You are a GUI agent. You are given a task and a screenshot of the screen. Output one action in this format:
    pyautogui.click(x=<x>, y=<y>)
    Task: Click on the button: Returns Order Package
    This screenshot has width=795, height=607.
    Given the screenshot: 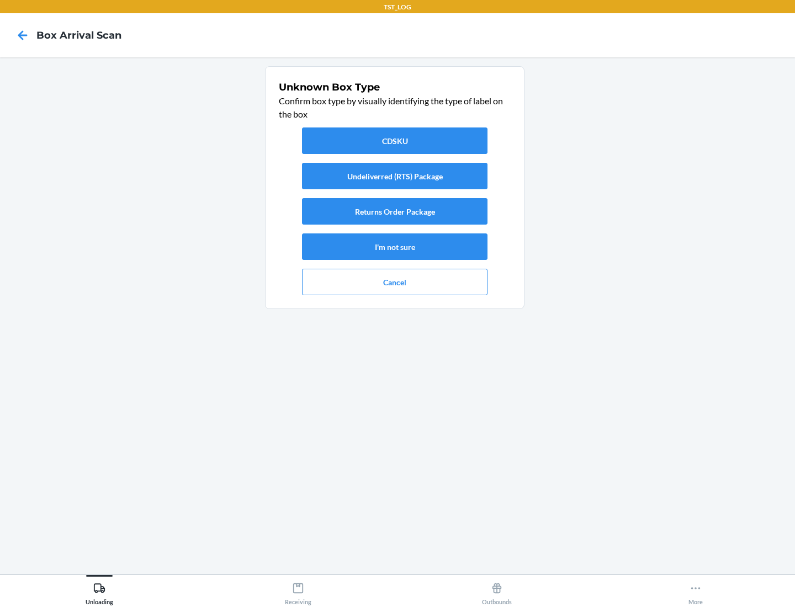 What is the action you would take?
    pyautogui.click(x=395, y=212)
    